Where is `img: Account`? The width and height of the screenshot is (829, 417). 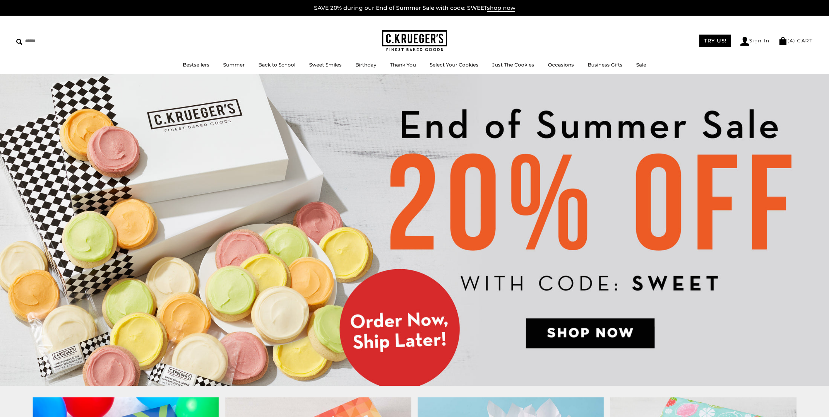
img: Account is located at coordinates (745, 41).